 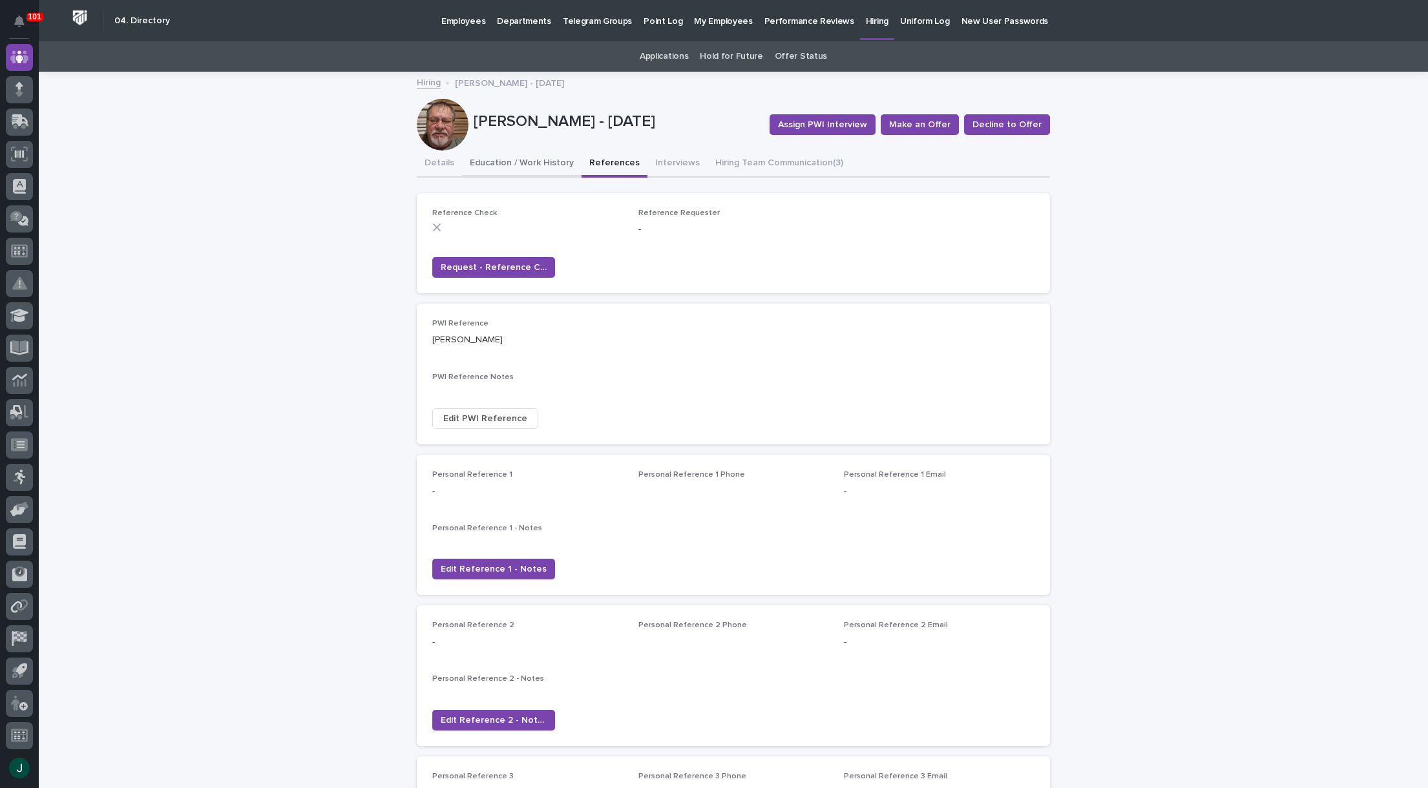 What do you see at coordinates (465, 213) in the screenshot?
I see `span: Reference Check` at bounding box center [465, 213].